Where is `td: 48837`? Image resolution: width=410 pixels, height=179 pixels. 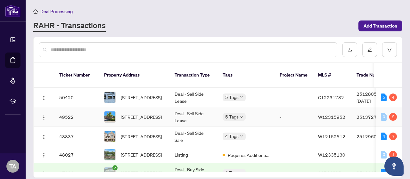
td: 48837 is located at coordinates (77, 137).